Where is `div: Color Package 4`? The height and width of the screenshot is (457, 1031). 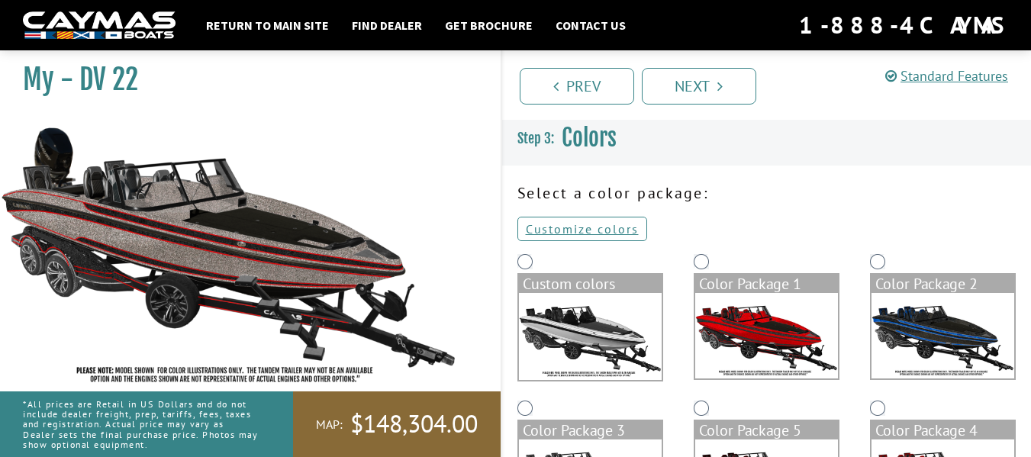
div: Color Package 4 is located at coordinates (942, 430).